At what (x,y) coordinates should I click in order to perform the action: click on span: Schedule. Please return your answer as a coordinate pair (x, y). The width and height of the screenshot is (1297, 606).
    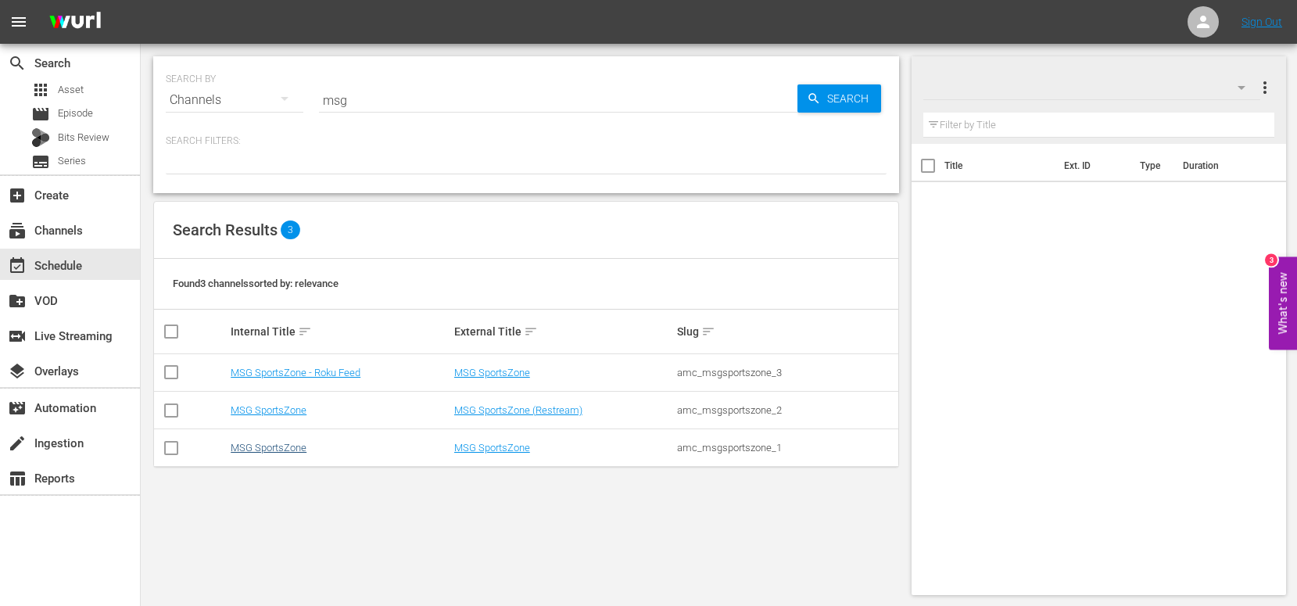
    Looking at the image, I should click on (17, 266).